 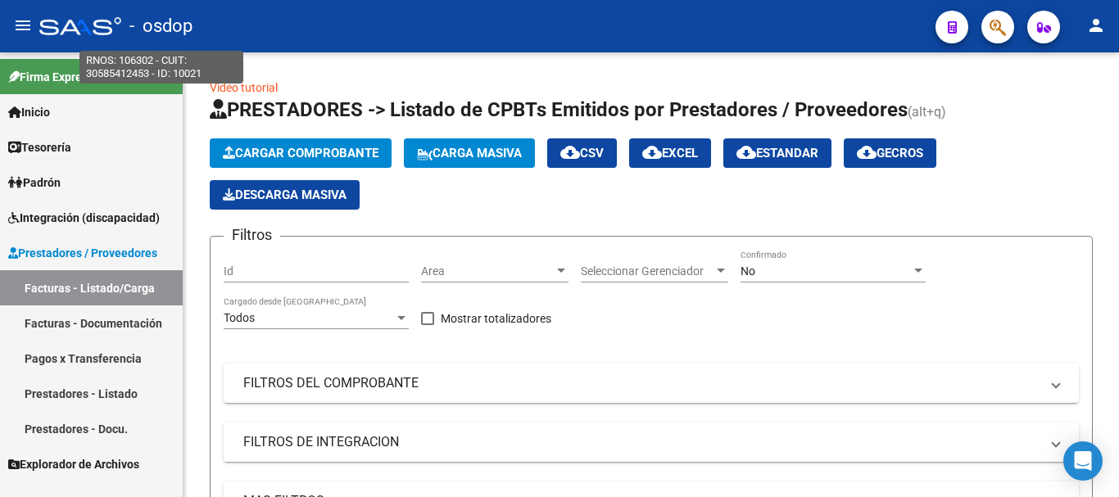 What do you see at coordinates (748, 271) in the screenshot?
I see `span: No` at bounding box center [748, 271].